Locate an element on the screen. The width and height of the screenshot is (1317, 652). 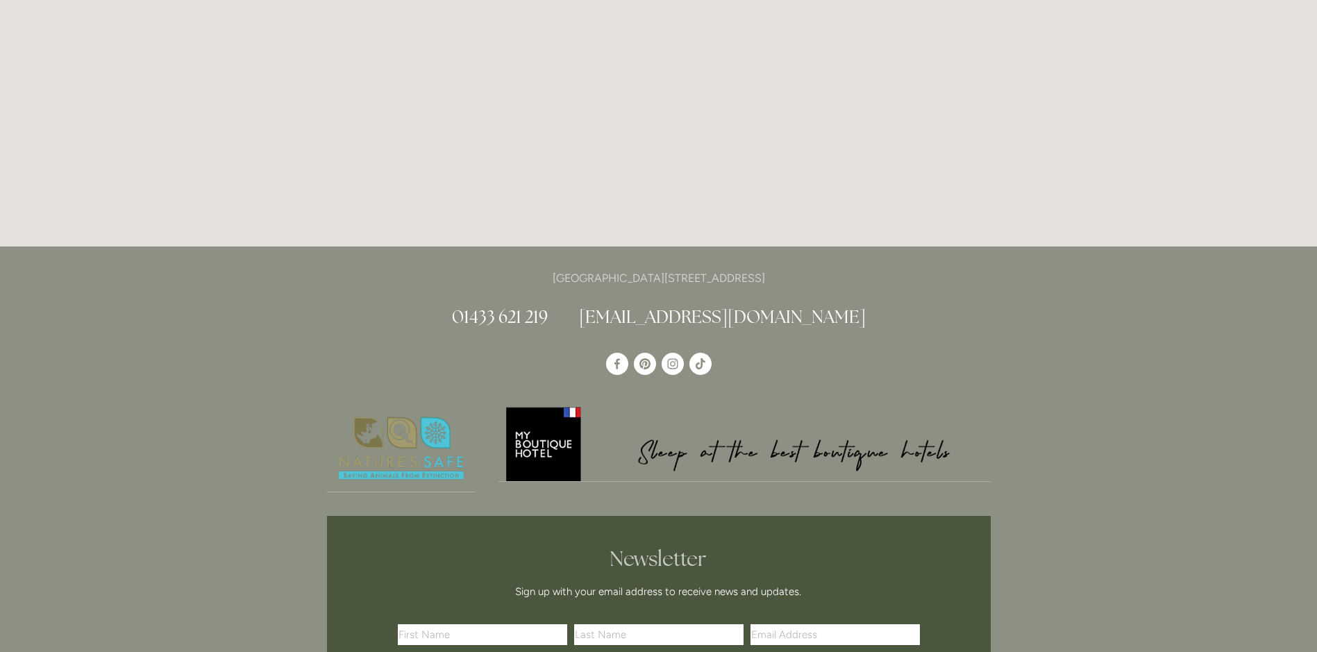
p: Sign up with your email address to receive news and updates. is located at coordinates (659, 592).